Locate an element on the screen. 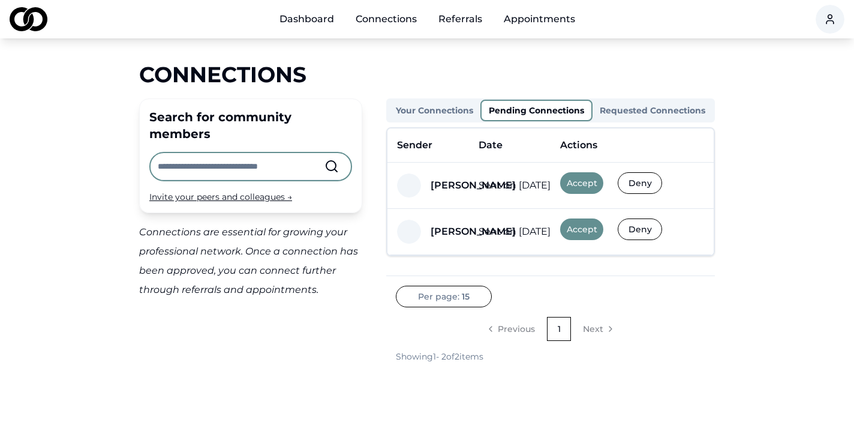 This screenshot has width=854, height=428. div: Actions is located at coordinates (632, 145).